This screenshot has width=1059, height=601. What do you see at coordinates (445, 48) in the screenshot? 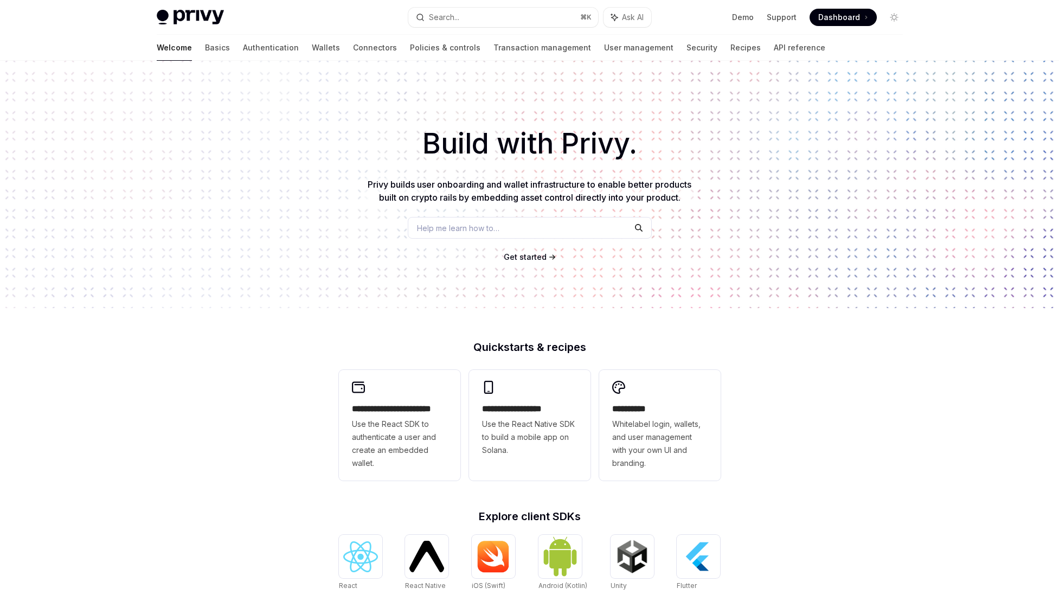
I see `a: Policies & controls` at bounding box center [445, 48].